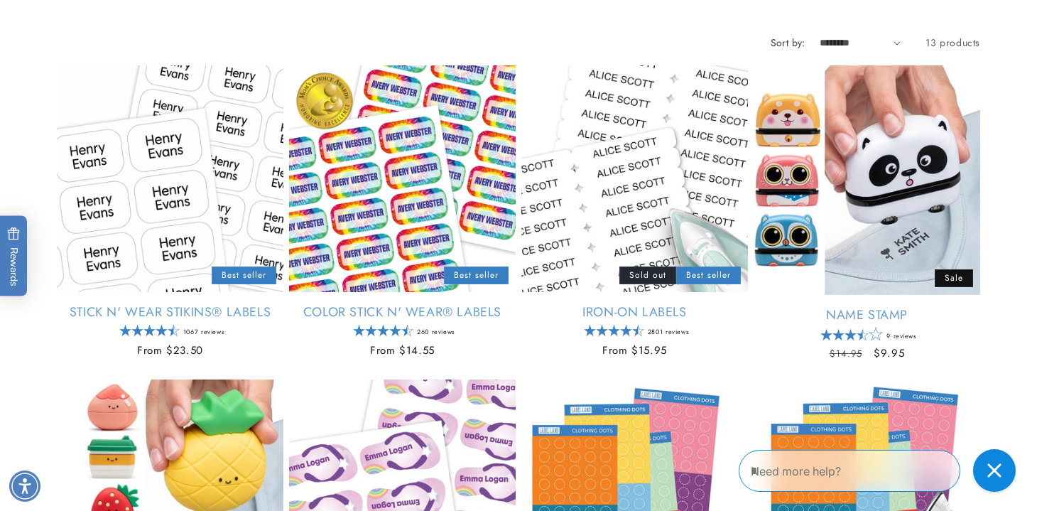 This screenshot has width=1037, height=511. Describe the element at coordinates (788, 43) in the screenshot. I see `label: Sort by:` at that location.